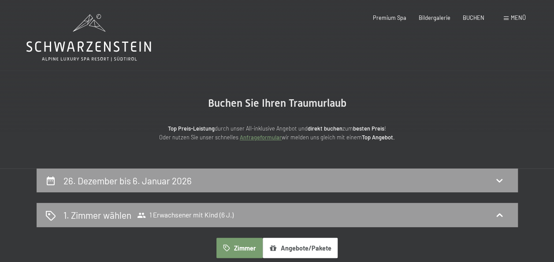 This screenshot has height=262, width=554. What do you see at coordinates (239, 248) in the screenshot?
I see `button: Zimmer` at bounding box center [239, 248].